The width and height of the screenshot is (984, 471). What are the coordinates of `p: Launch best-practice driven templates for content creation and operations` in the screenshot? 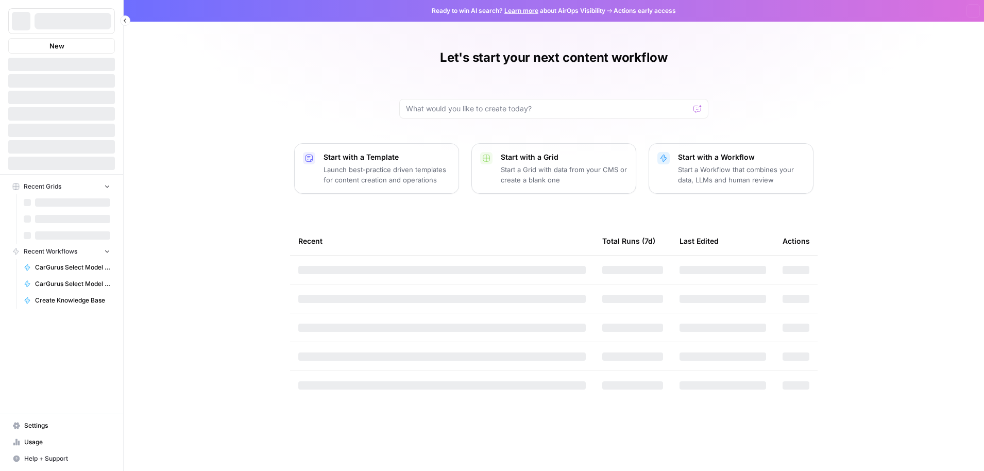 It's located at (387, 175).